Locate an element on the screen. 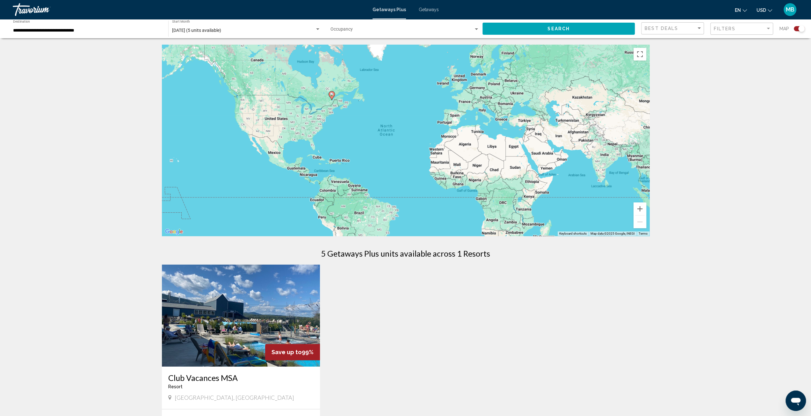 This screenshot has width=811, height=416. span: en is located at coordinates (738, 10).